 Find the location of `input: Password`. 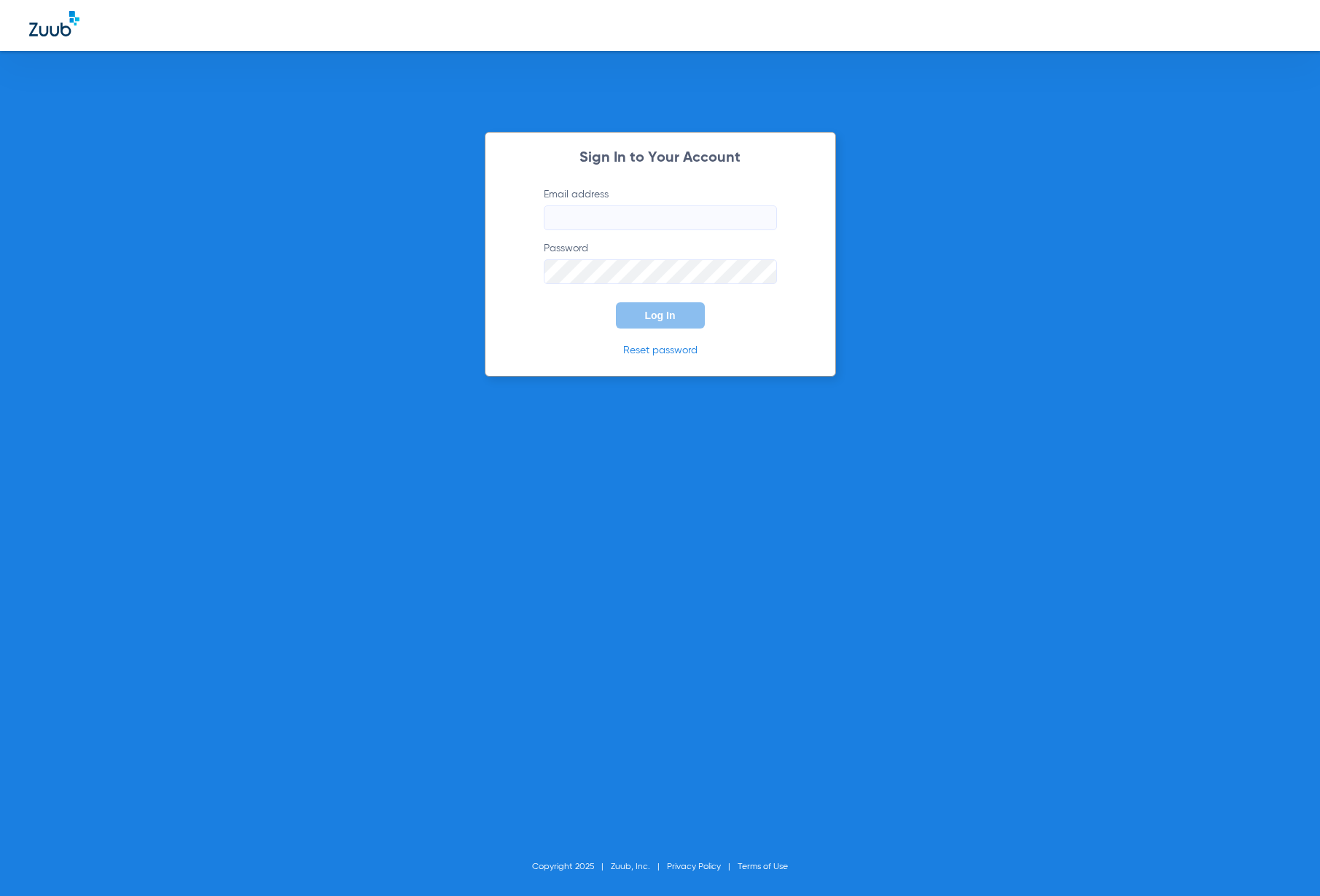

input: Password is located at coordinates (660, 272).